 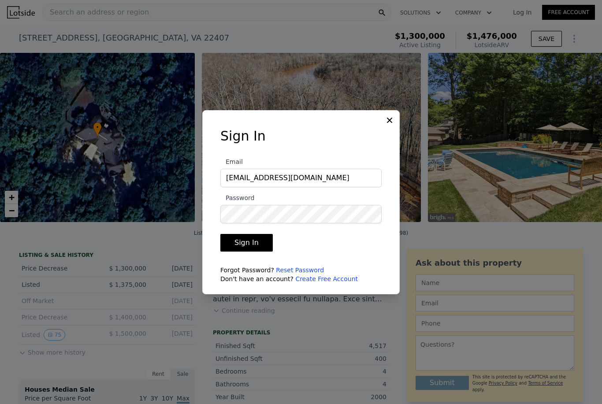 What do you see at coordinates (231, 162) in the screenshot?
I see `span: Email` at bounding box center [231, 162].